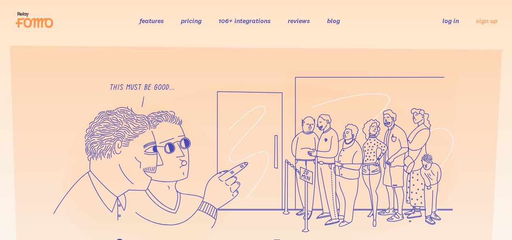  Describe the element at coordinates (152, 21) in the screenshot. I see `a: features` at that location.